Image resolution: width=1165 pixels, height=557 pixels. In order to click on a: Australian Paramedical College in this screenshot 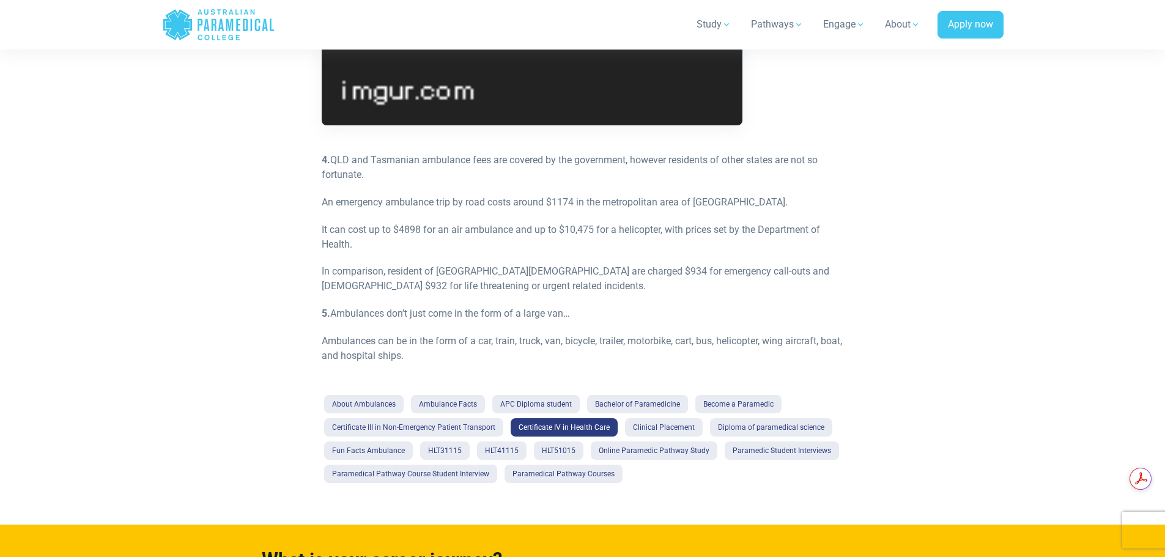, I will do `click(218, 24)`.